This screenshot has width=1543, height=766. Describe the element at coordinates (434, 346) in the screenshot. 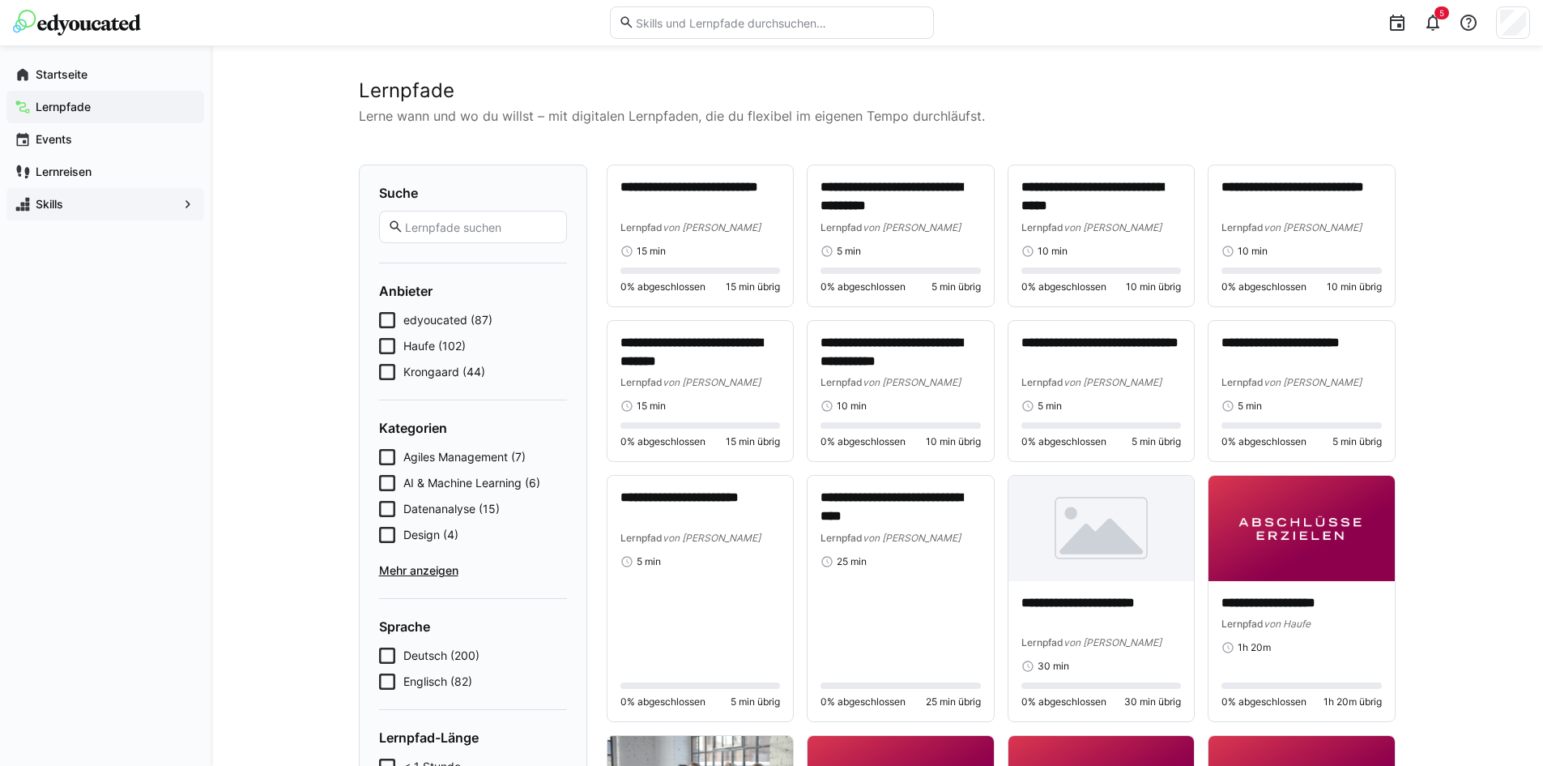

I see `span: Haufe (102)` at that location.